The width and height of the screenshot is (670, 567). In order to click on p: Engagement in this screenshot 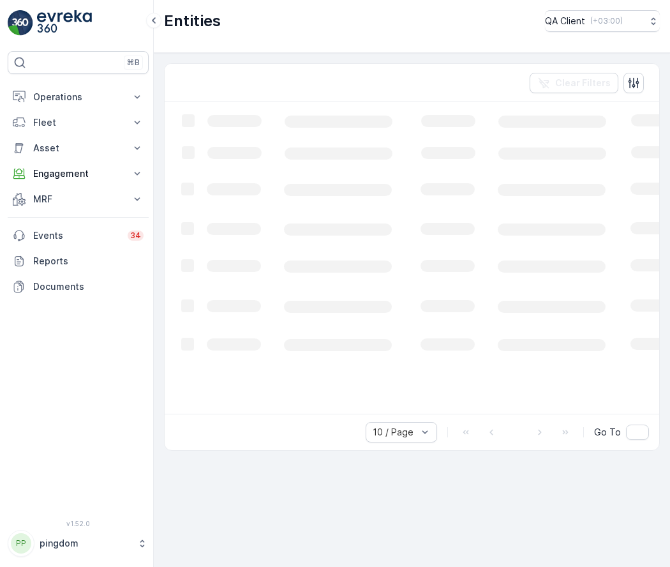, I will do `click(78, 174)`.